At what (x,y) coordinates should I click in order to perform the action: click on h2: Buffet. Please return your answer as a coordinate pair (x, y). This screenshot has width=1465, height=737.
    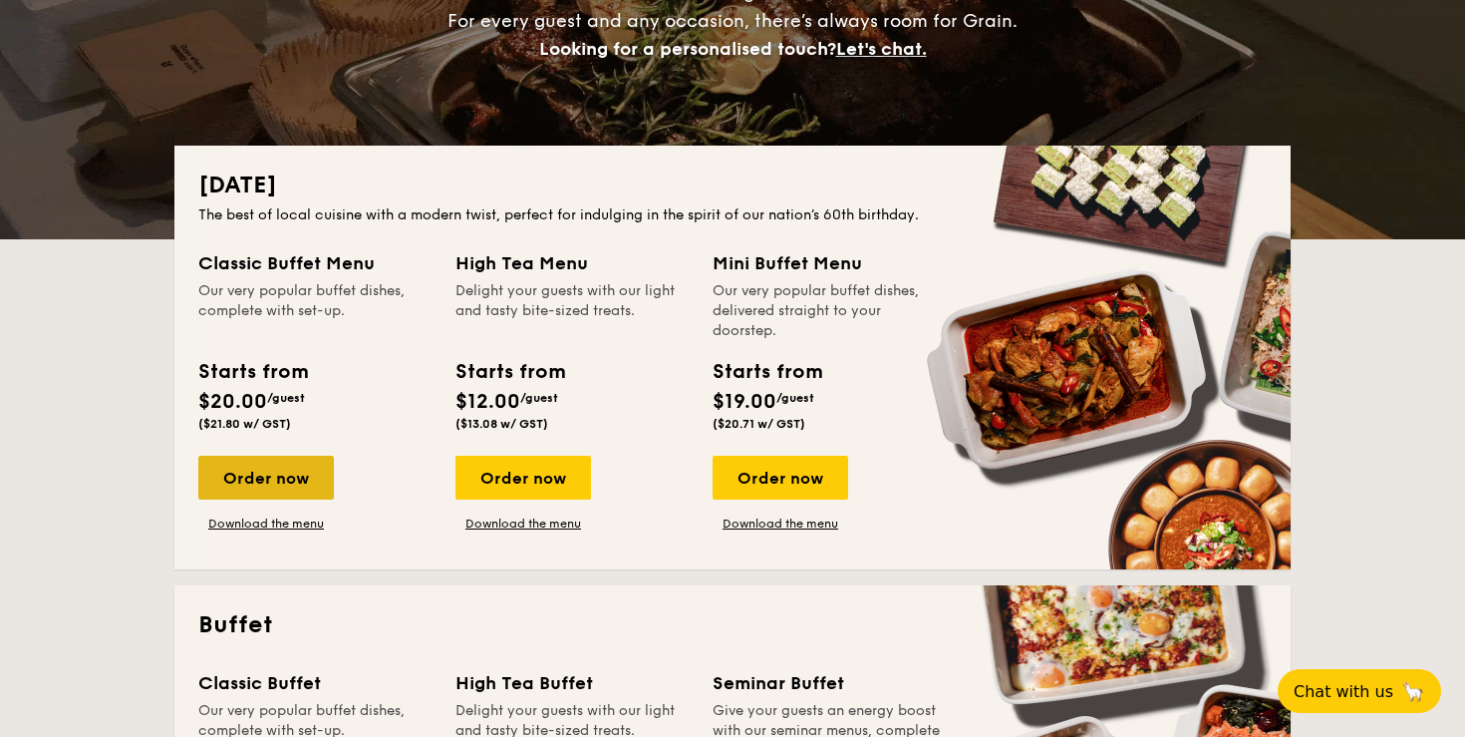
    Looking at the image, I should click on (733, 625).